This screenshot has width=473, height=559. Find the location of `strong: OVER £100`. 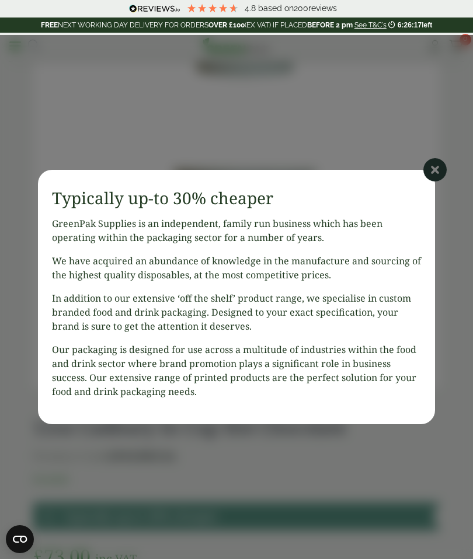

strong: OVER £100 is located at coordinates (227, 25).